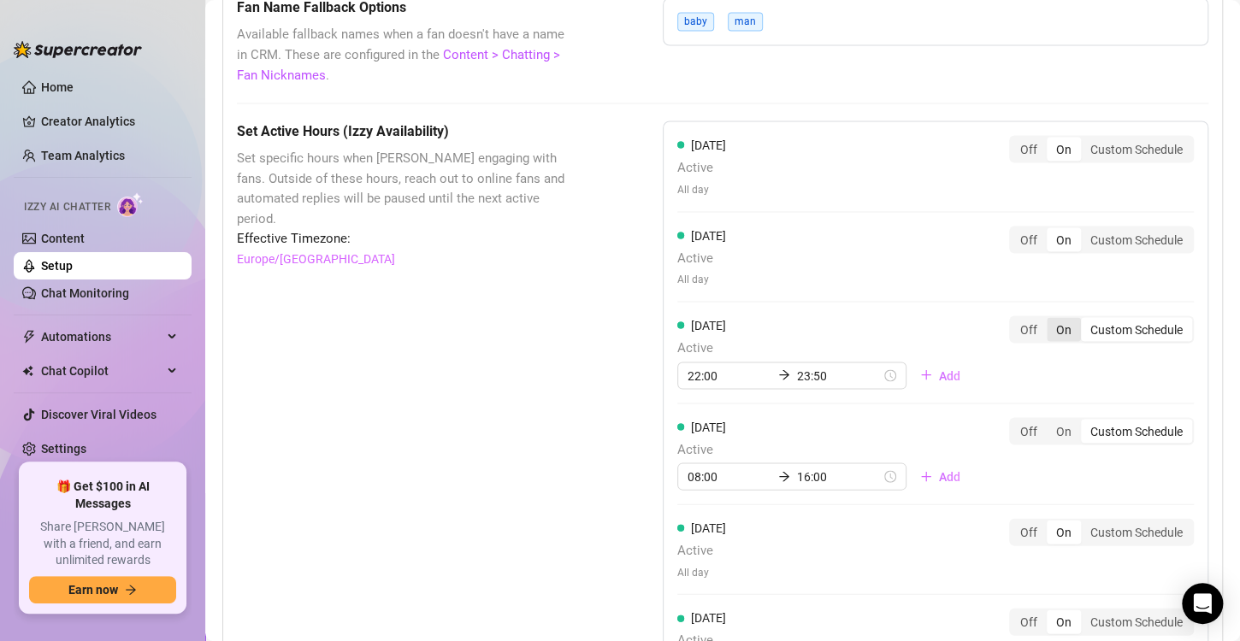  What do you see at coordinates (93, 590) in the screenshot?
I see `span: Earn now` at bounding box center [93, 590].